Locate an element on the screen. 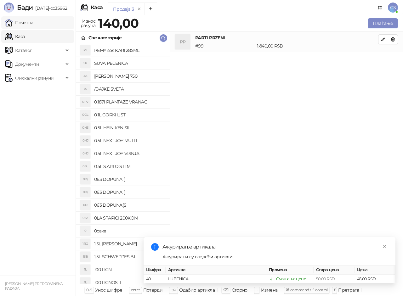 The width and height of the screenshot is (403, 296). div: Потврди is located at coordinates (153, 290).